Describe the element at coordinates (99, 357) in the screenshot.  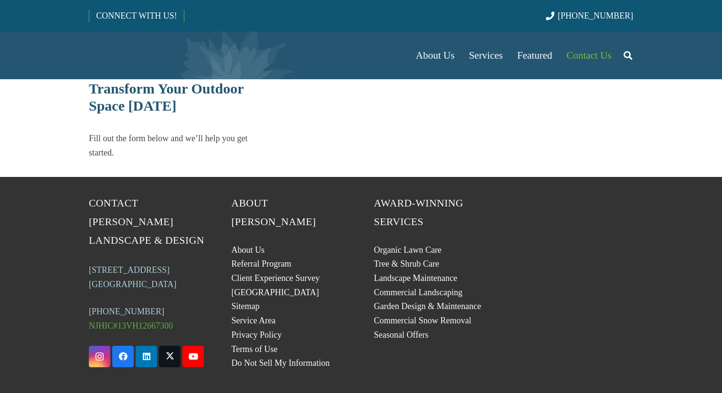
I see `a: Instagram` at that location.